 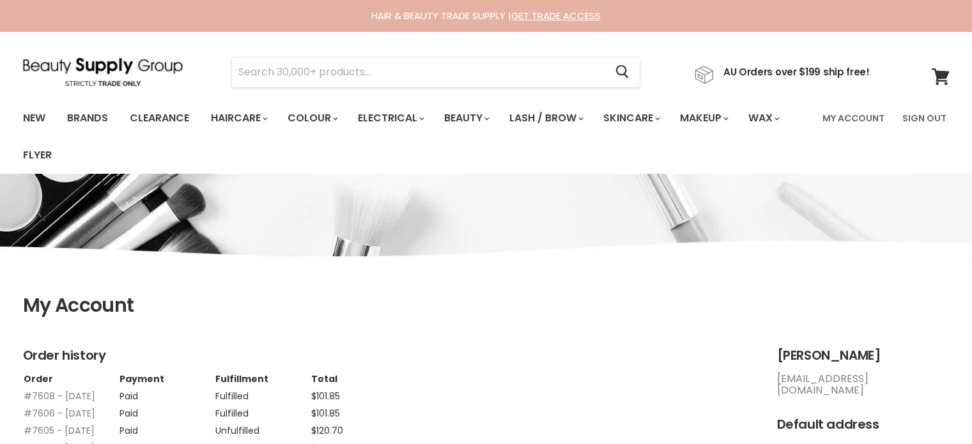 I want to click on th: Payment, so click(x=167, y=379).